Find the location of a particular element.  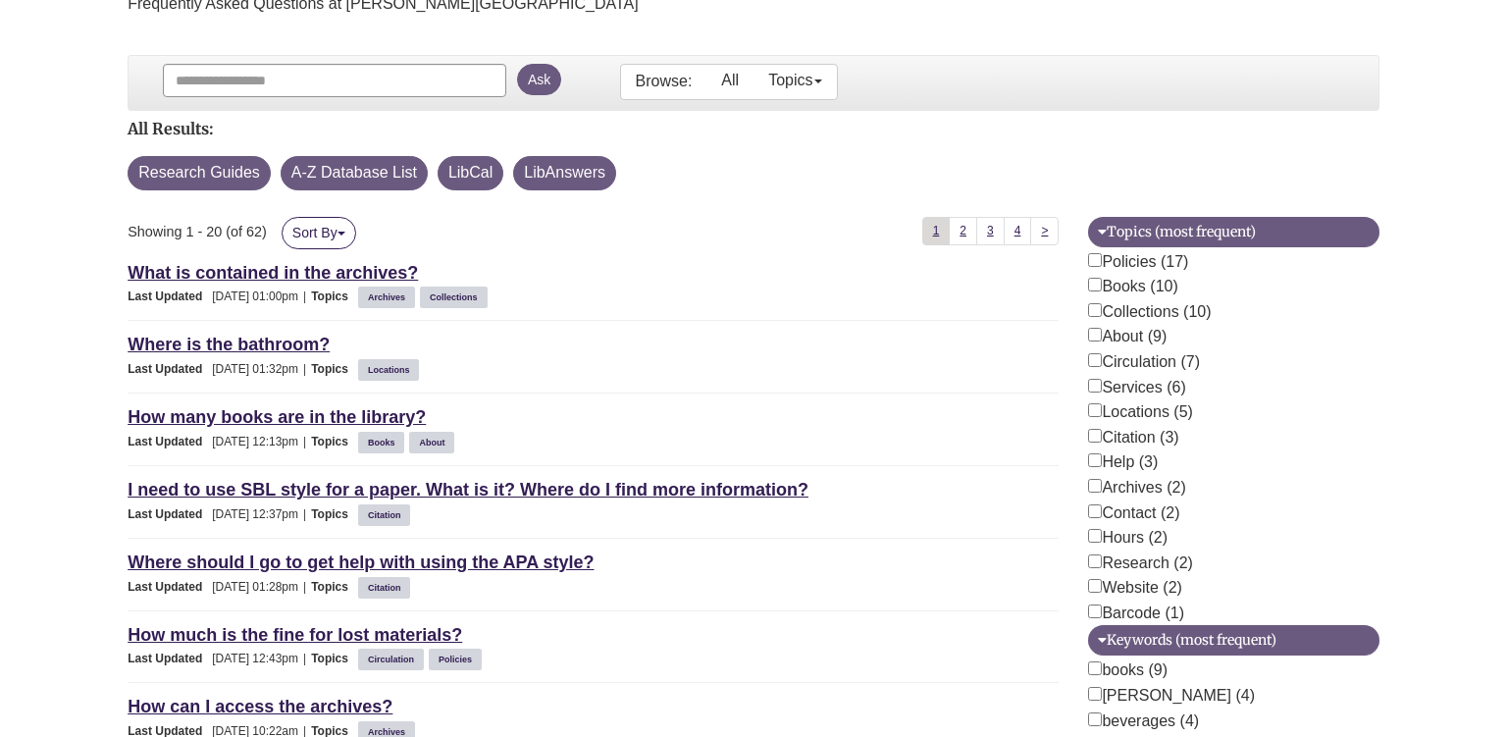

h2: All Results: is located at coordinates (754, 129).